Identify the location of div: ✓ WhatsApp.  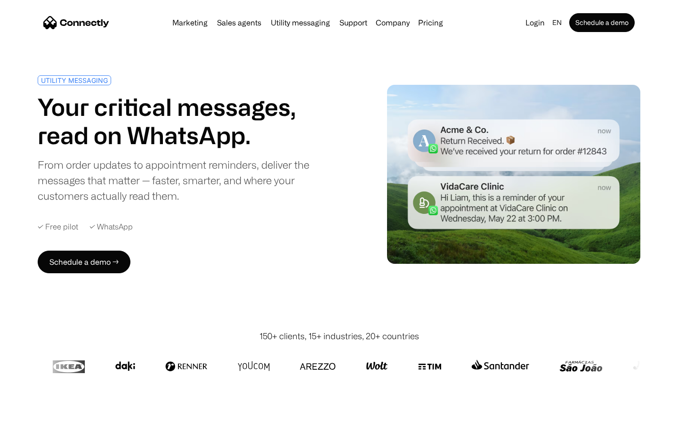
(111, 226).